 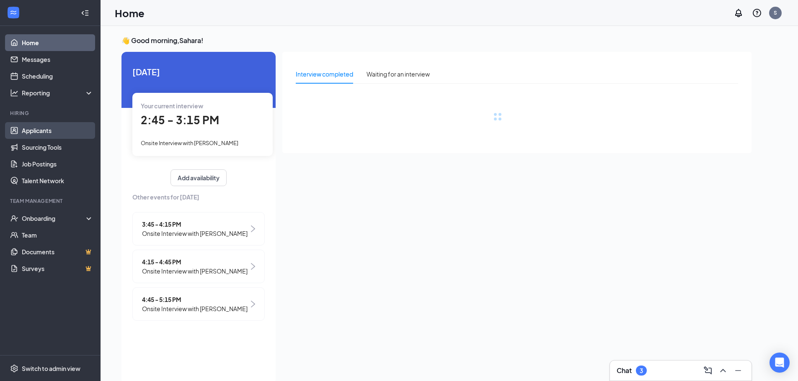 I want to click on a: DocumentsCrown, so click(x=57, y=252).